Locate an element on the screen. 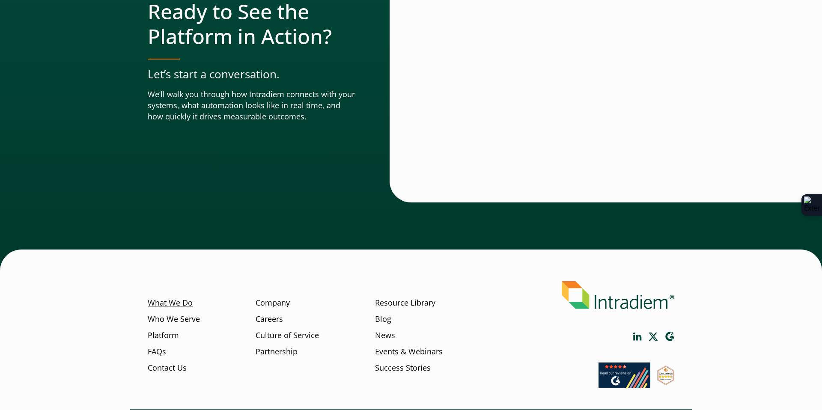 This screenshot has width=822, height=410. img: Read our reviews on G2 is located at coordinates (624, 375).